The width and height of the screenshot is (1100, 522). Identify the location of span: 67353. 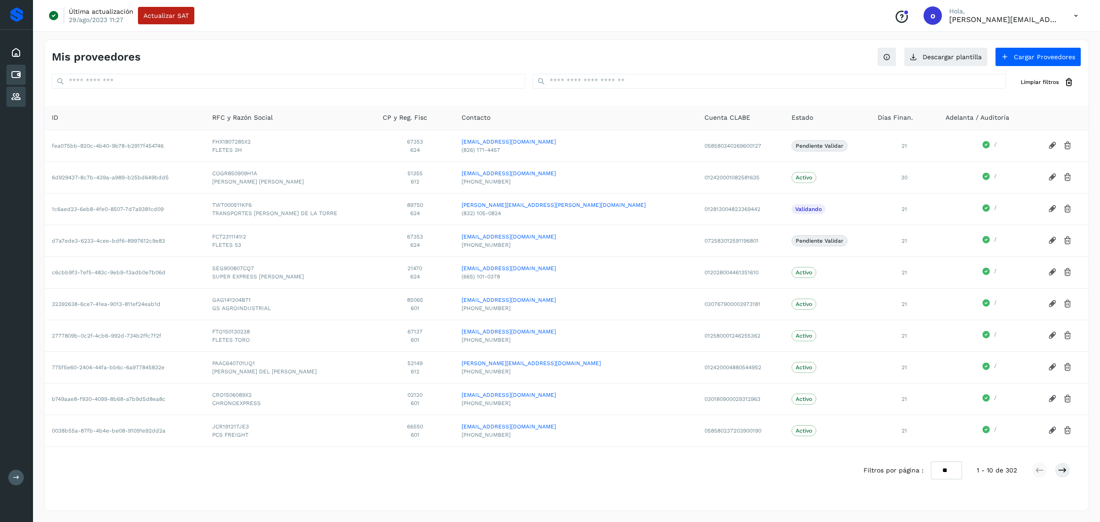
(415, 142).